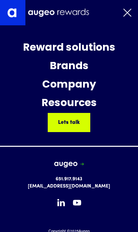 The width and height of the screenshot is (138, 232). What do you see at coordinates (69, 179) in the screenshot?
I see `div: 651.917.9143` at bounding box center [69, 179].